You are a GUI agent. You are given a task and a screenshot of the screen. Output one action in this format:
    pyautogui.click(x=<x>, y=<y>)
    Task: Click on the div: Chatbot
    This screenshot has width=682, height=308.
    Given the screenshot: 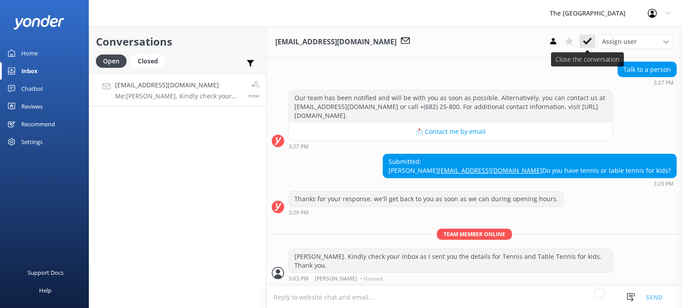 What is the action you would take?
    pyautogui.click(x=32, y=89)
    